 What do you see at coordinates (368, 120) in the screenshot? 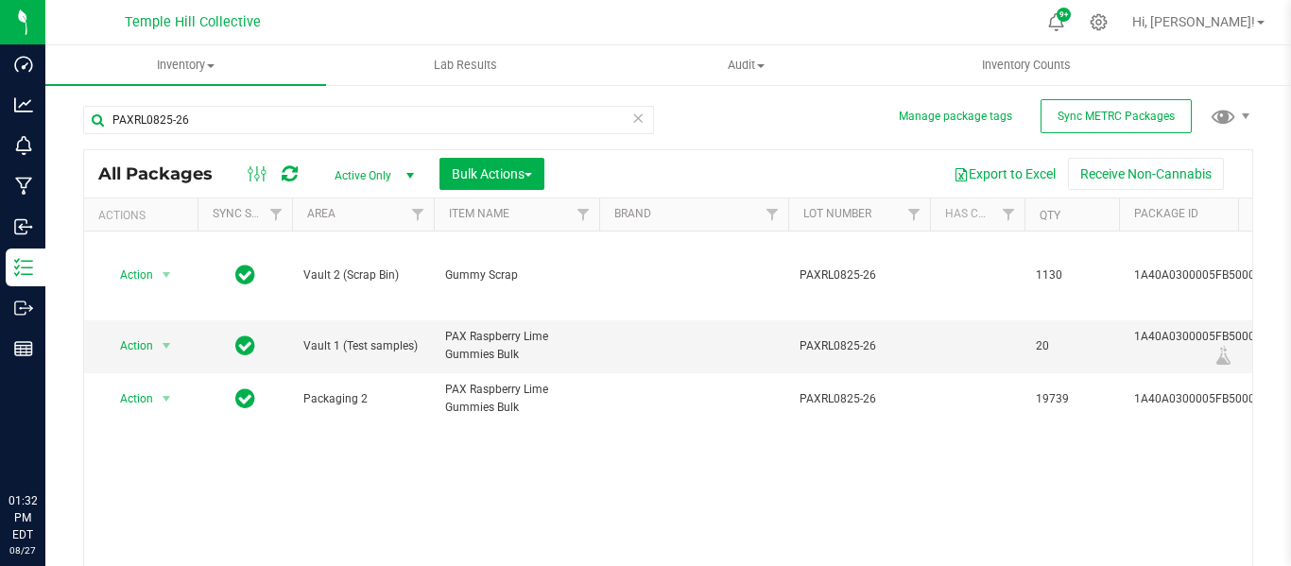
I see `input: Search Package ID, Item Name, SKU, Lot or Part Number...` at bounding box center [368, 120].